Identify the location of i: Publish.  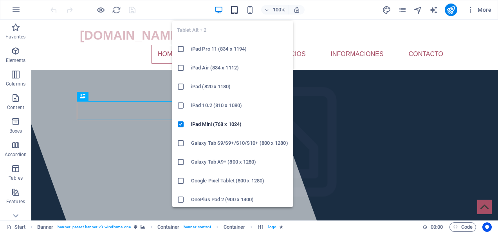
(451, 10).